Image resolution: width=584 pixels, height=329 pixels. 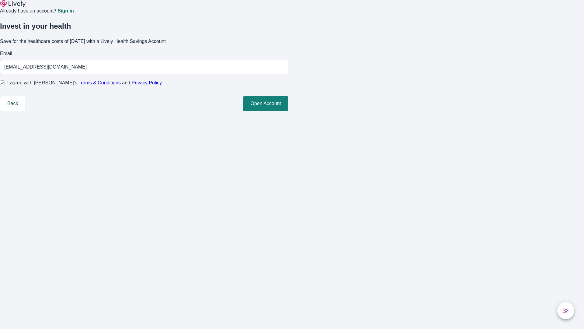 What do you see at coordinates (147, 82) in the screenshot?
I see `a: Privacy Policy` at bounding box center [147, 82].